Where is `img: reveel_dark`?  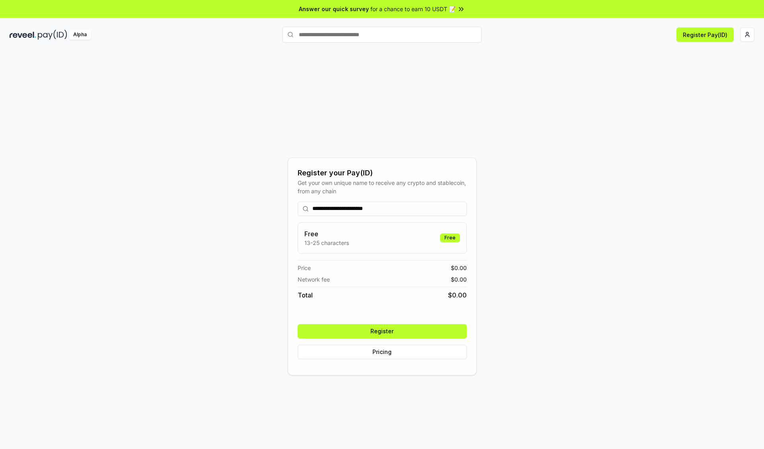
img: reveel_dark is located at coordinates (23, 35).